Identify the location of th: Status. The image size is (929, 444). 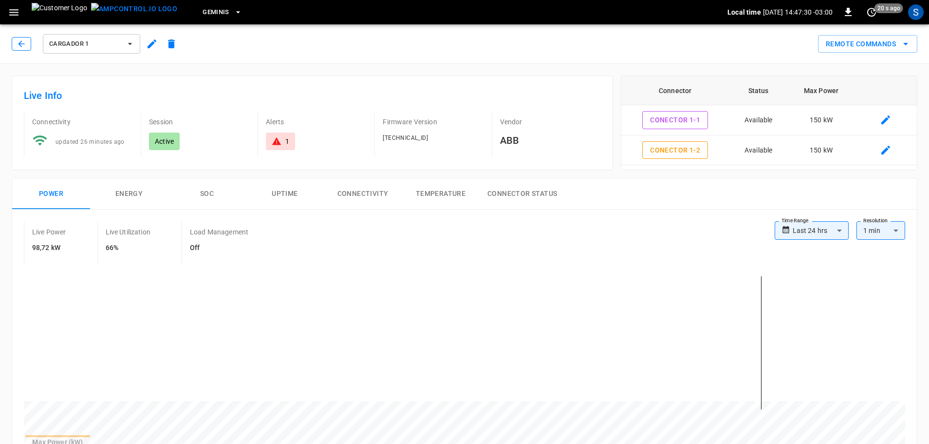
(759, 91).